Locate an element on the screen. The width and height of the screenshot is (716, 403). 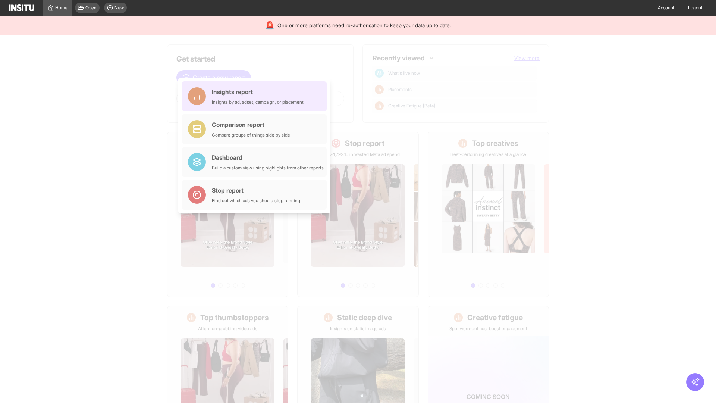
div: Insights report is located at coordinates (258, 92).